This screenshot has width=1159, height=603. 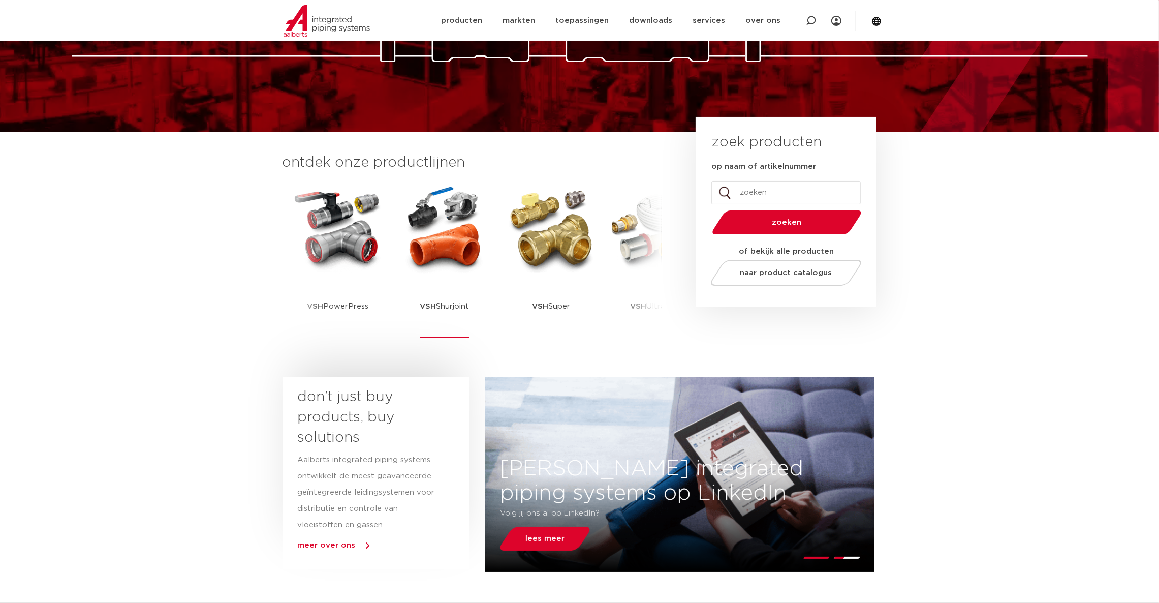 I want to click on a: lees meer, so click(x=545, y=538).